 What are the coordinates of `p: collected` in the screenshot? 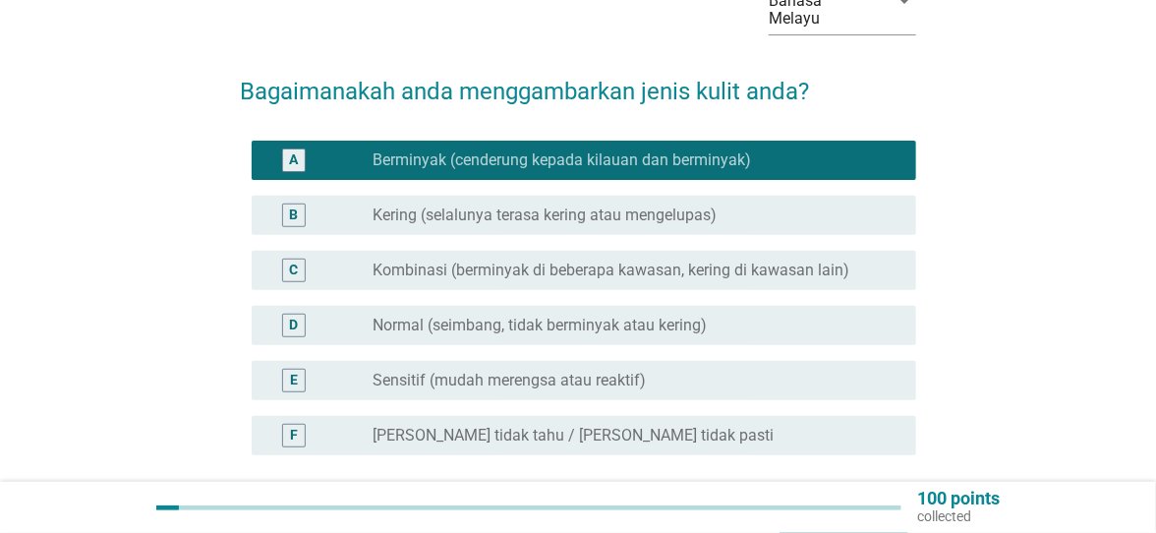 It's located at (959, 516).